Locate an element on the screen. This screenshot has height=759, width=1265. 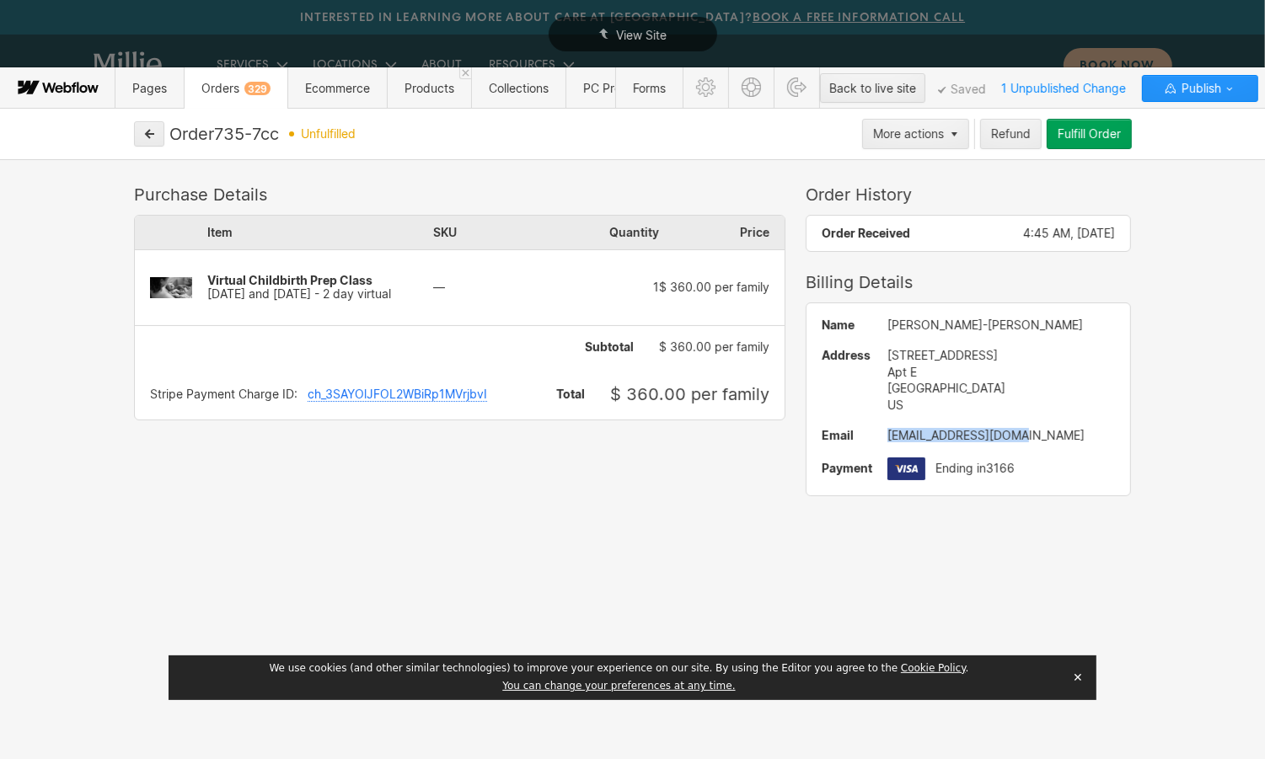
button: Refund is located at coordinates (1010, 134).